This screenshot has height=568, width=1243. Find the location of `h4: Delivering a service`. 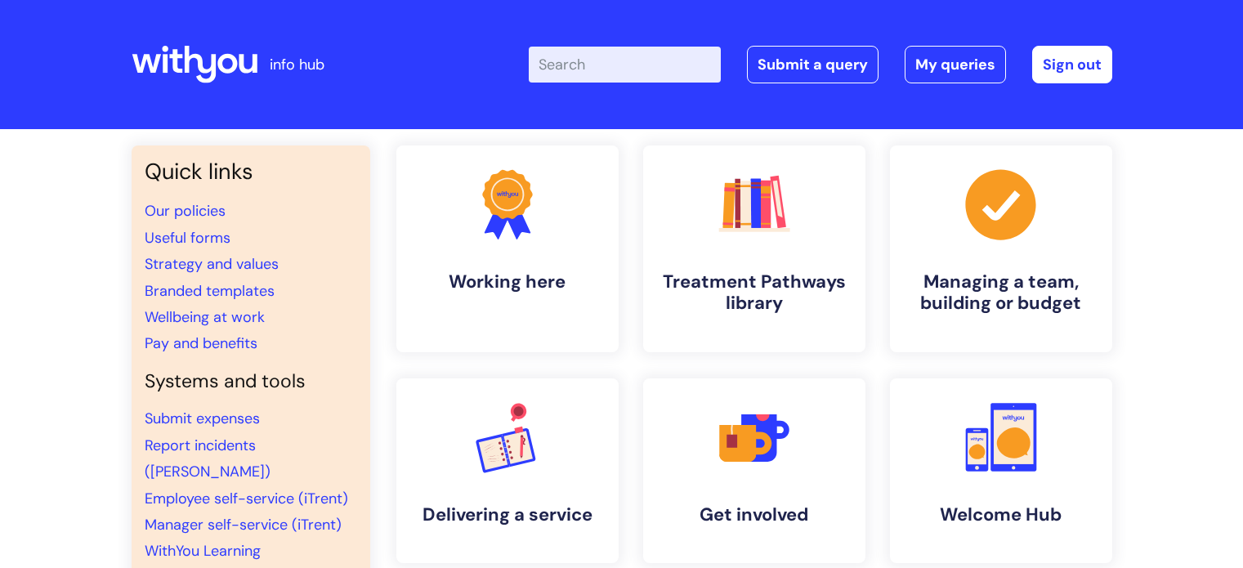

h4: Delivering a service is located at coordinates (507, 515).